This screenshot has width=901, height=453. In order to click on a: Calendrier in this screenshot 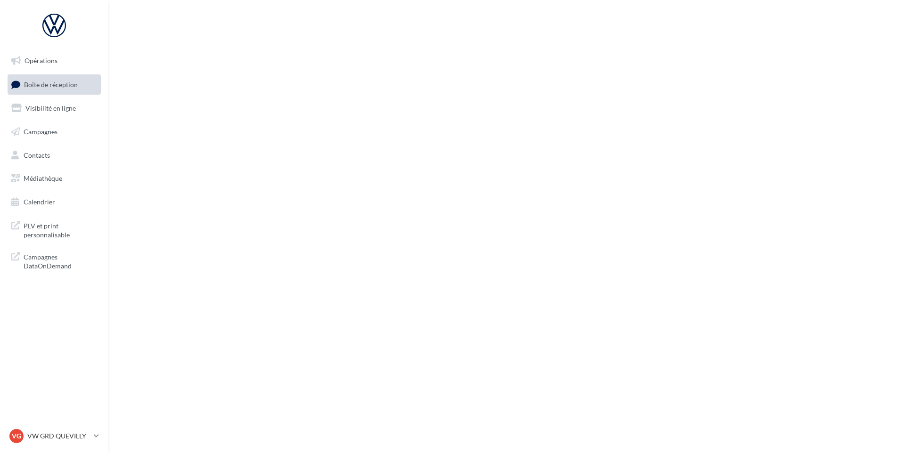, I will do `click(54, 202)`.